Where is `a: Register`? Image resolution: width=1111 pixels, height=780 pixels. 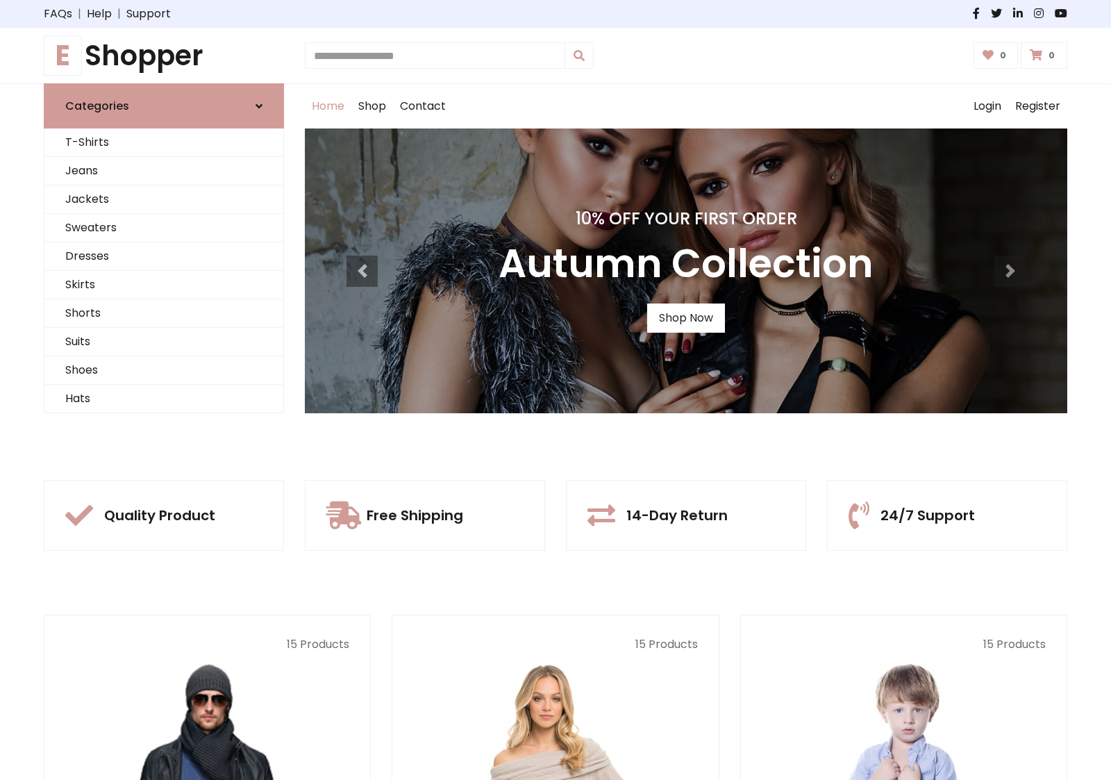 a: Register is located at coordinates (1038, 106).